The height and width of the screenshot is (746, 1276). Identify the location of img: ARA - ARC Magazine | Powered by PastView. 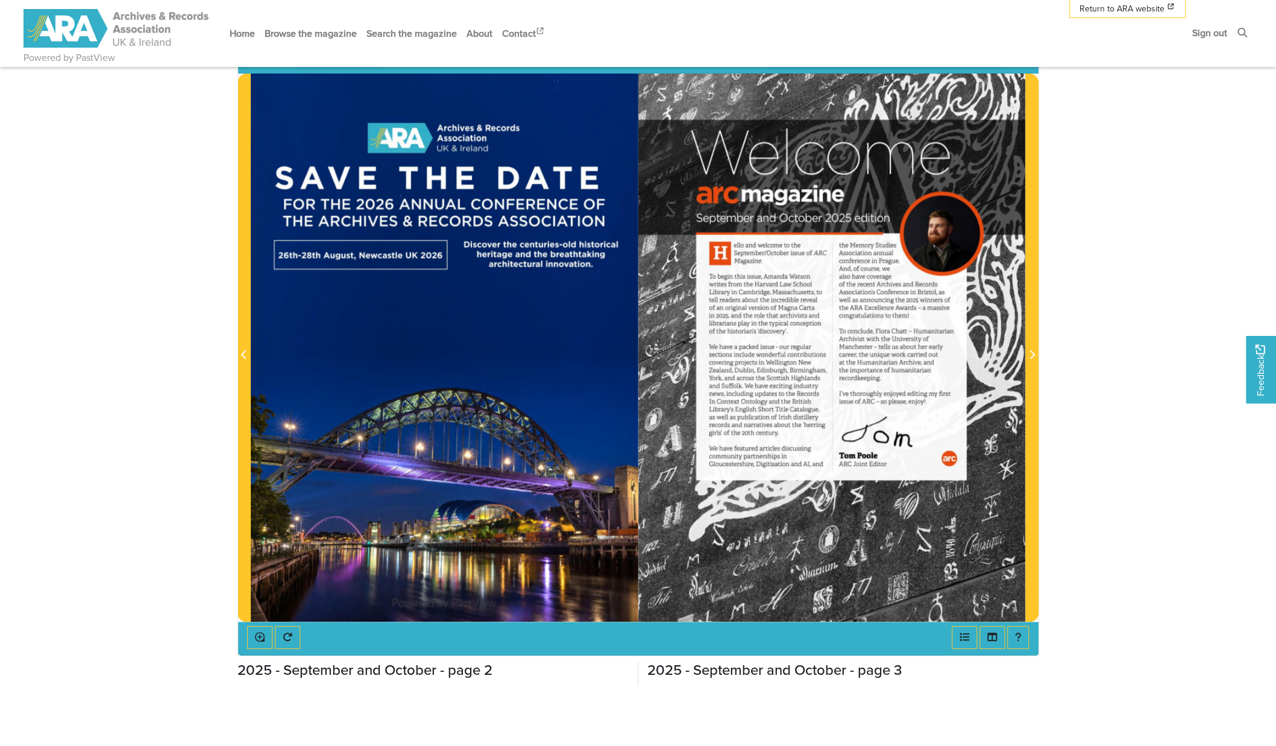
(117, 28).